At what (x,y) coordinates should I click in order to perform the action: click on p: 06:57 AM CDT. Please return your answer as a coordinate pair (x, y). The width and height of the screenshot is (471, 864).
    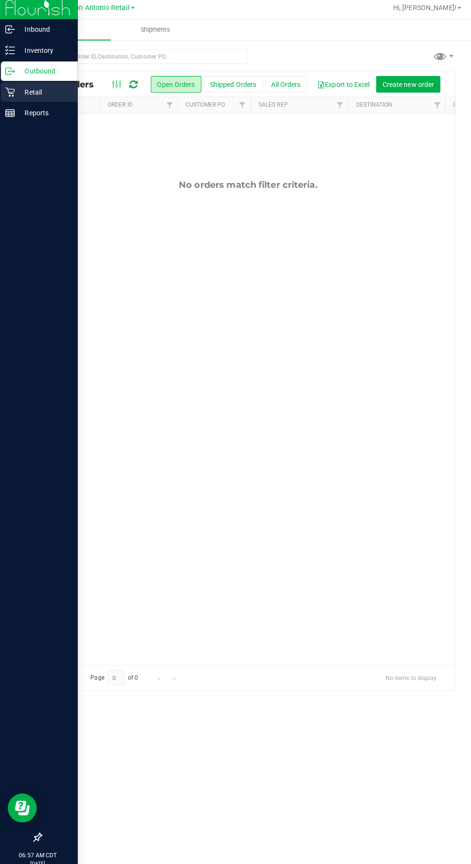
    Looking at the image, I should click on (39, 848).